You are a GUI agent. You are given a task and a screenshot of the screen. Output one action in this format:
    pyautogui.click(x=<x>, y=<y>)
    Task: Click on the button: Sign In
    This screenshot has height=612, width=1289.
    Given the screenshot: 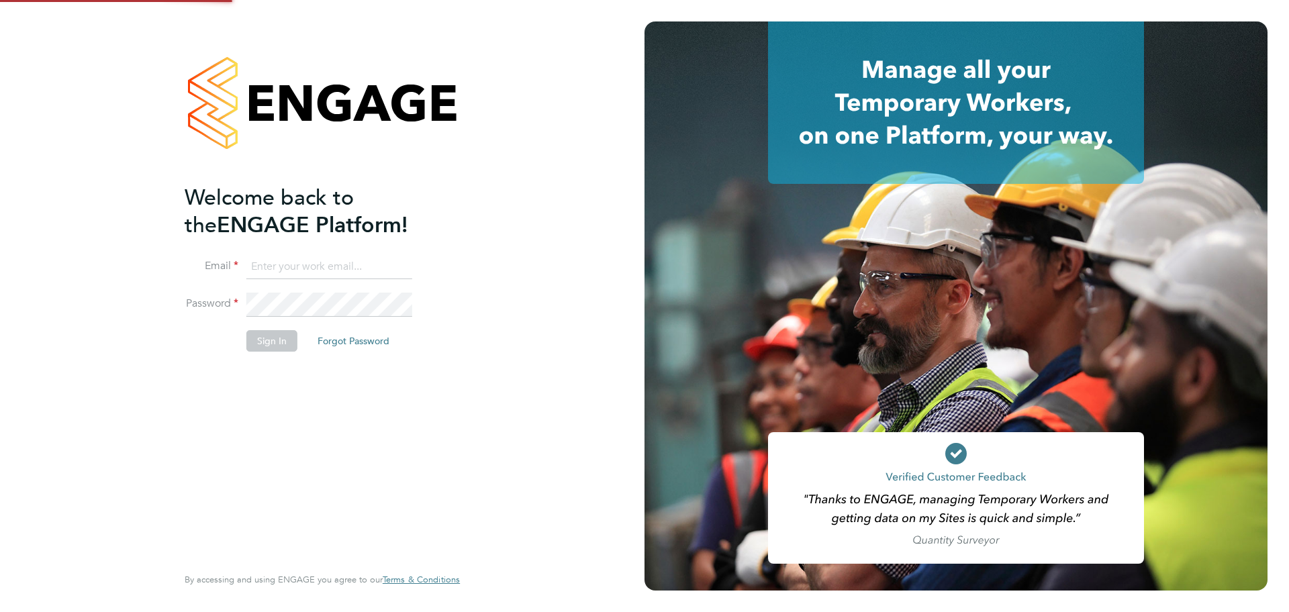 What is the action you would take?
    pyautogui.click(x=272, y=341)
    